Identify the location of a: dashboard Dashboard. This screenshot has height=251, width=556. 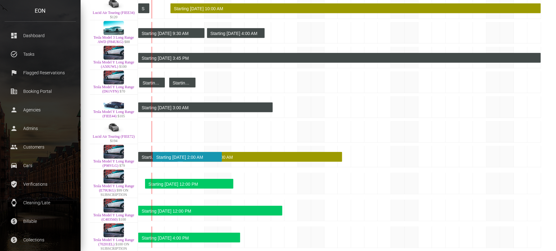
(40, 36).